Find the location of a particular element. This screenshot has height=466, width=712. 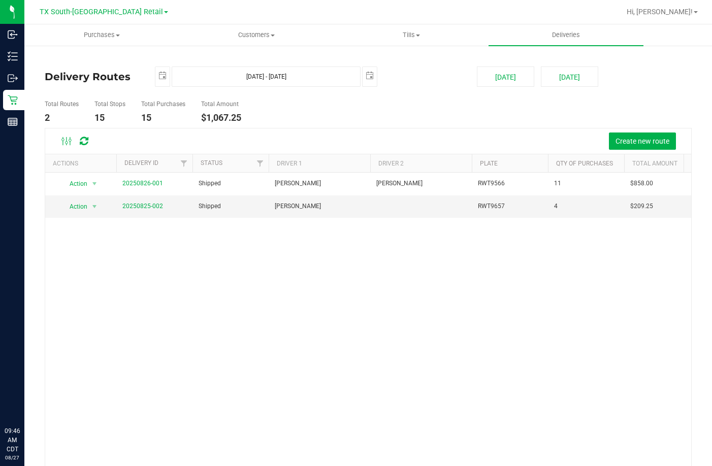

span: 4 is located at coordinates (556, 206).